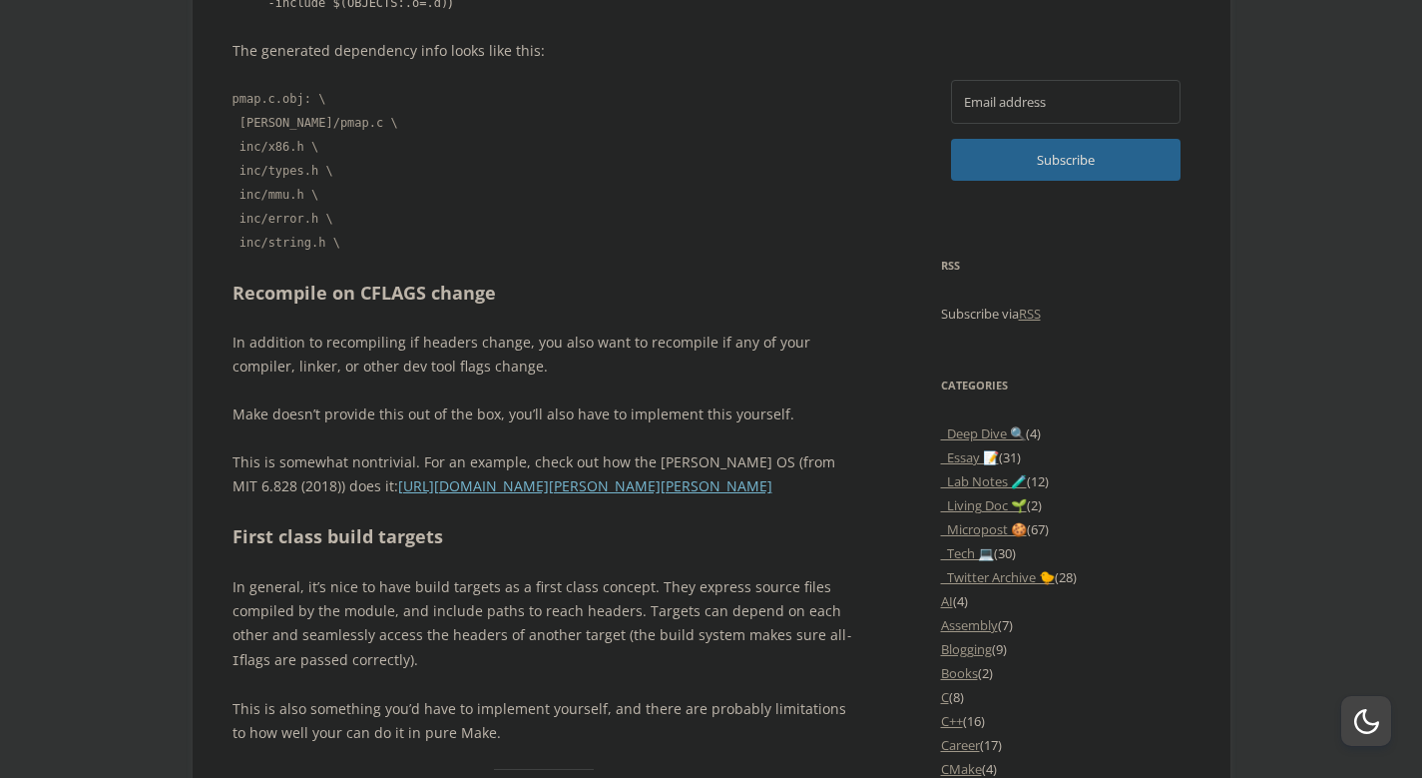  Describe the element at coordinates (952, 721) in the screenshot. I see `a: C++` at that location.